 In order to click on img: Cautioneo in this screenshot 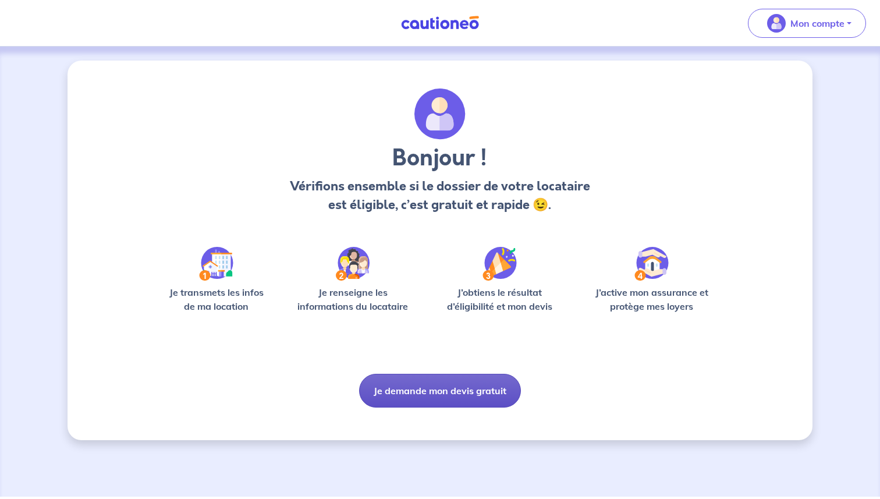, I will do `click(440, 23)`.